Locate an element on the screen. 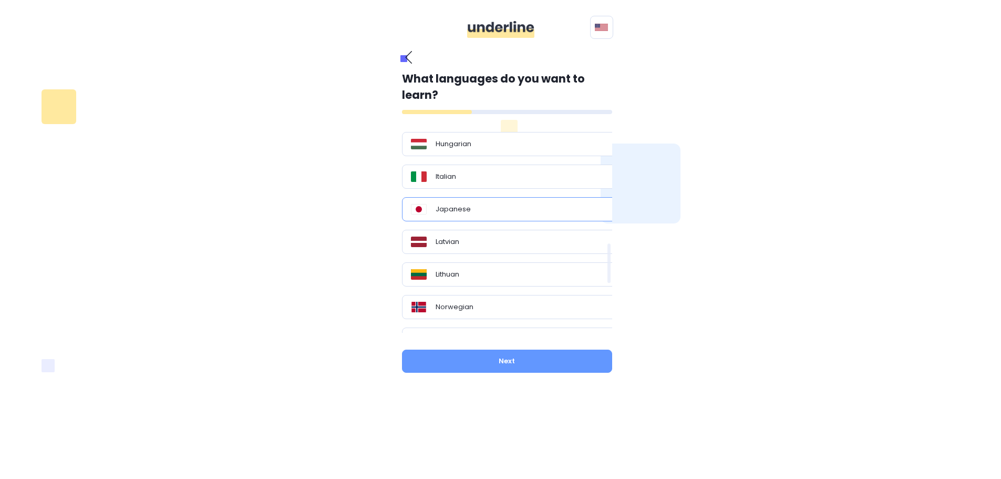 The height and width of the screenshot is (479, 1001). p: Japanese is located at coordinates (453, 209).